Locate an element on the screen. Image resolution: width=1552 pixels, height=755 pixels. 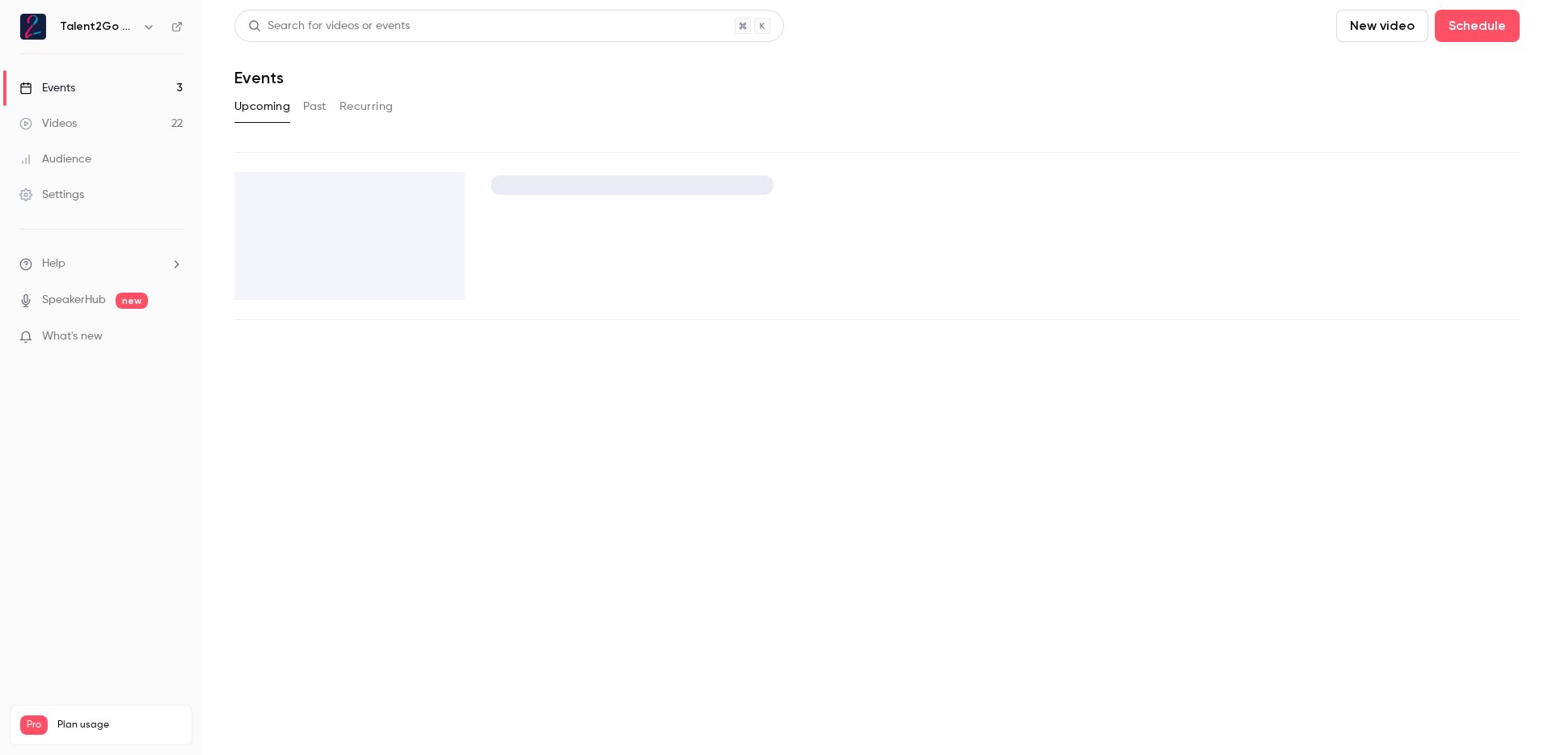
span: What's new is located at coordinates (72, 336).